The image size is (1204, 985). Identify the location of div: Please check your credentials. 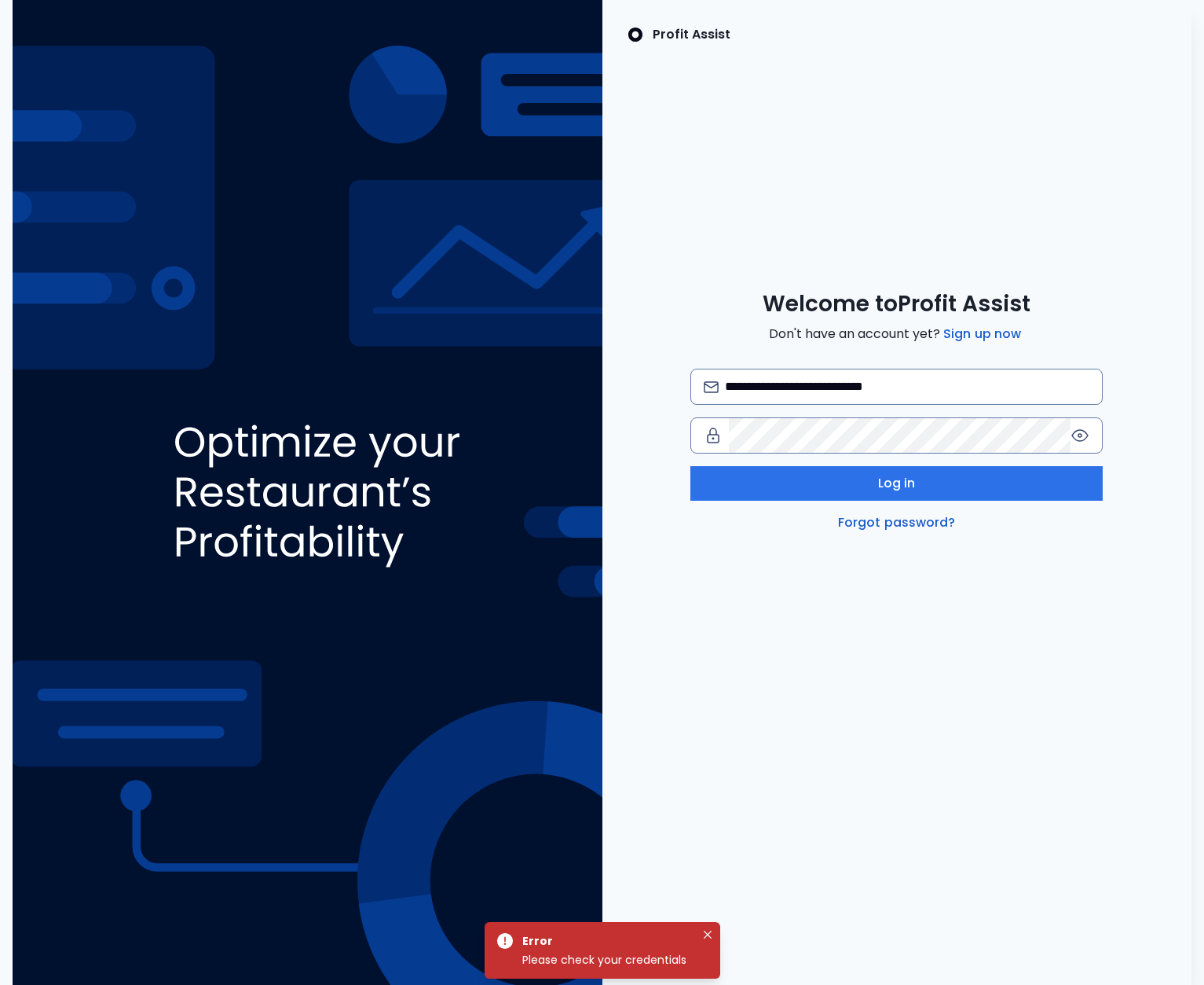
(608, 960).